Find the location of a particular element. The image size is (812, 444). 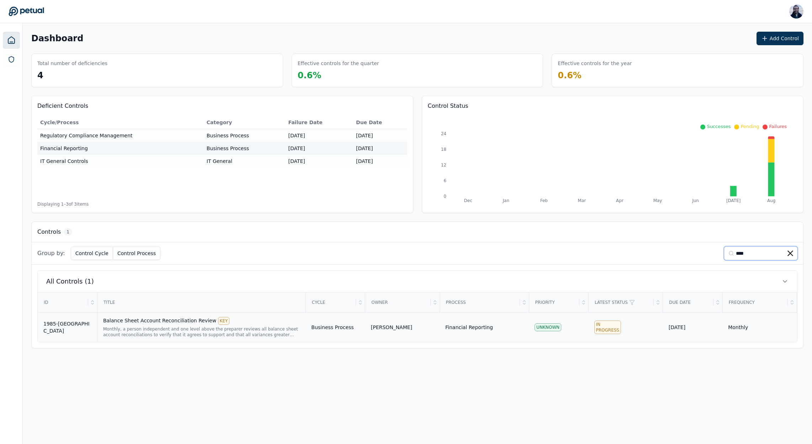

button: Control Cycle is located at coordinates (92, 253).